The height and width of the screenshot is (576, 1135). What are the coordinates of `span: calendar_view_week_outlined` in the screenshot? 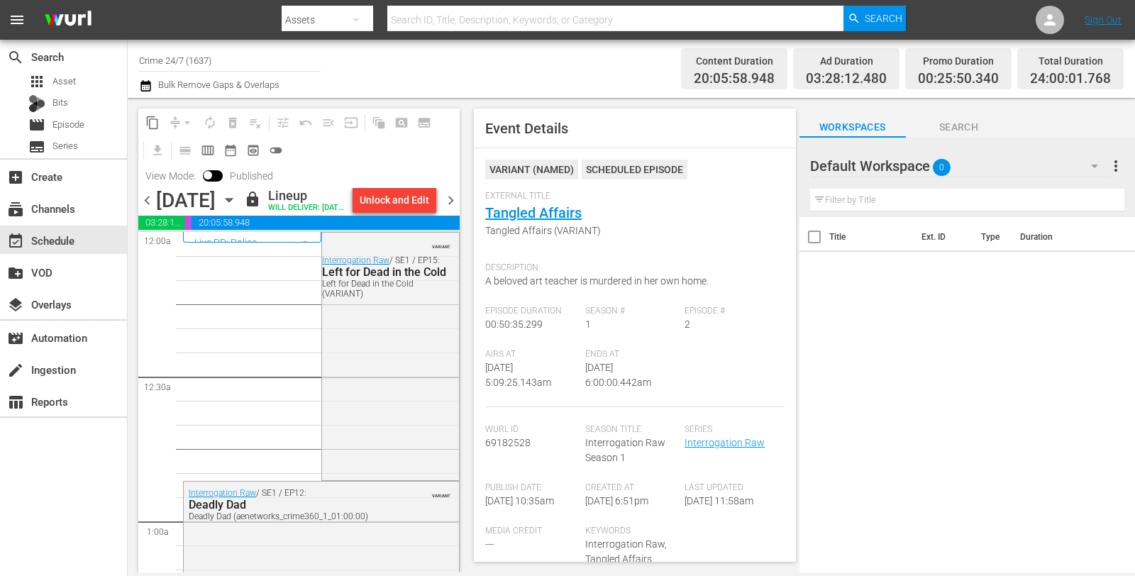 It's located at (208, 150).